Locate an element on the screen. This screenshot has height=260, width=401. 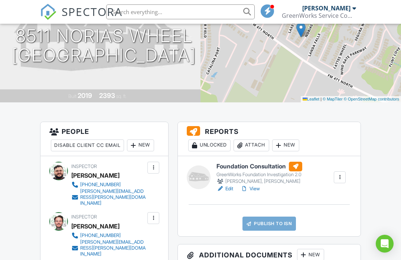
h3: Reports is located at coordinates (269, 139).